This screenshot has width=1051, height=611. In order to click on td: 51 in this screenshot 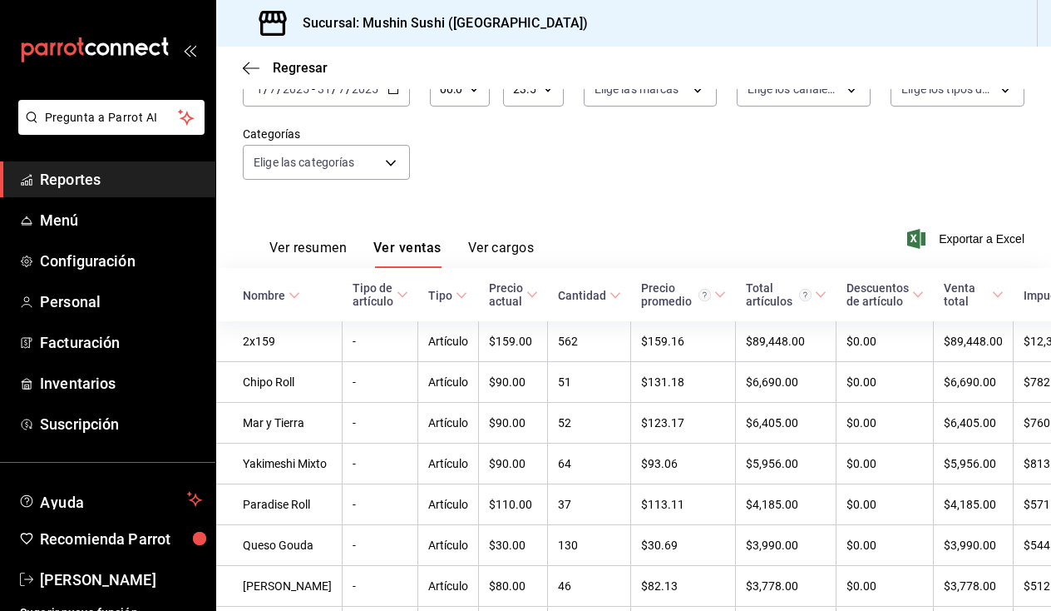, I will do `click(590, 382)`.